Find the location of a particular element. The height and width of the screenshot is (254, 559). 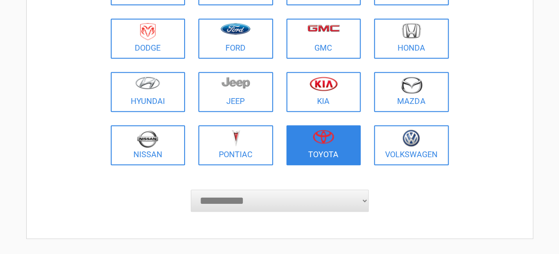

a: Mazda is located at coordinates (411, 92).